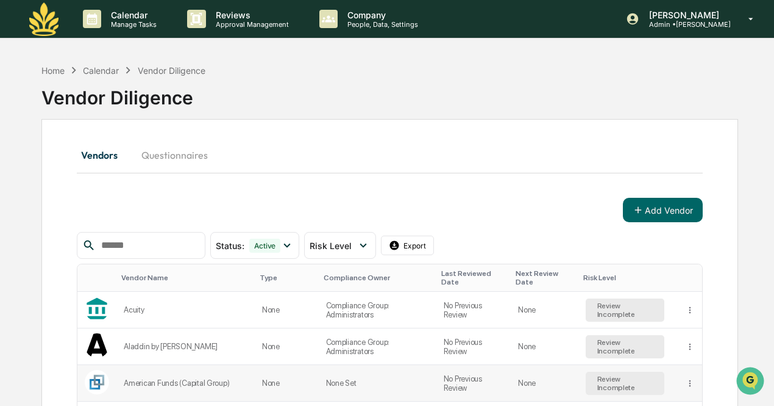 The width and height of the screenshot is (774, 406). Describe the element at coordinates (117, 35) in the screenshot. I see `p: How can we help?` at that location.